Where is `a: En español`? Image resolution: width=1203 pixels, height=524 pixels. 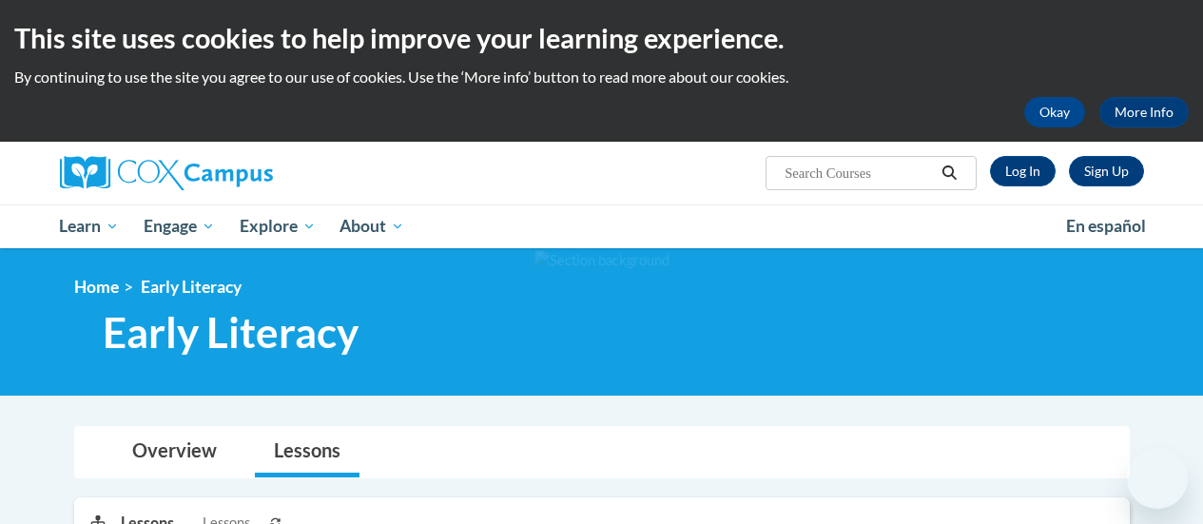
a: En español is located at coordinates (1106, 226).